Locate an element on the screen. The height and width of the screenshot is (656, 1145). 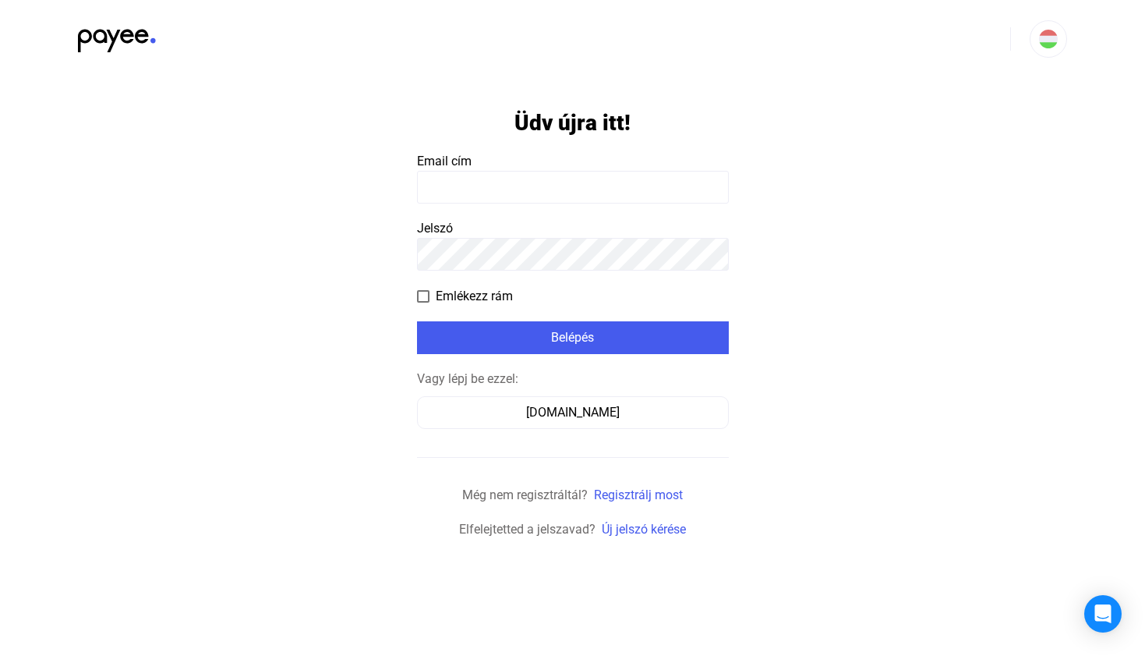
img: HU is located at coordinates (1048, 39).